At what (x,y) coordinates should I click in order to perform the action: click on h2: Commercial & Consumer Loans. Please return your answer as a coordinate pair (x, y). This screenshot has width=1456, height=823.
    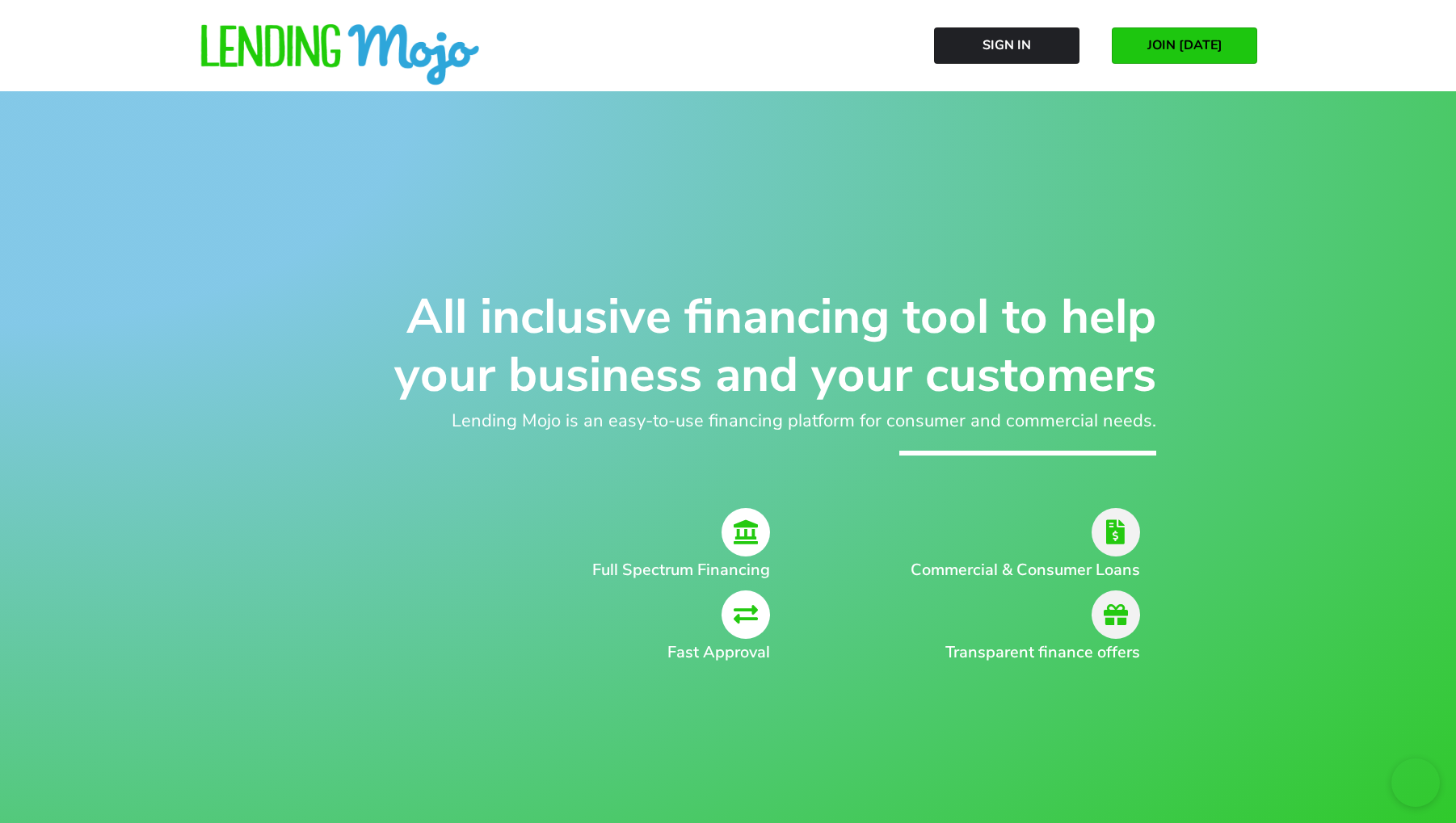
    Looking at the image, I should click on (1012, 570).